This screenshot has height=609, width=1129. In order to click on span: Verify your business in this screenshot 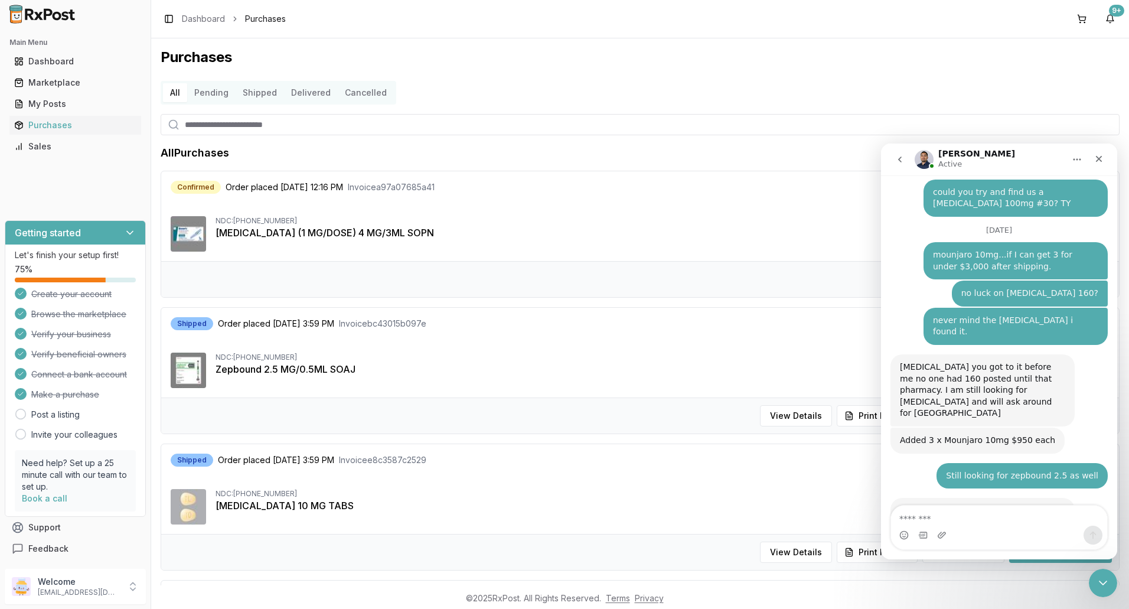, I will do `click(71, 334)`.